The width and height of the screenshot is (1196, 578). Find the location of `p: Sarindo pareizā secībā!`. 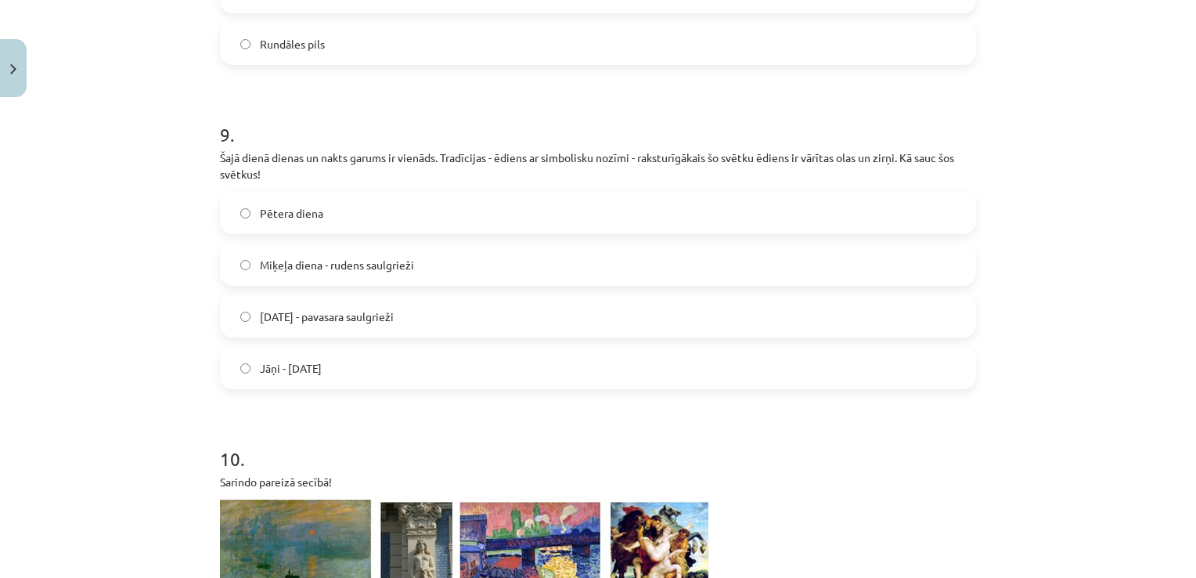

p: Sarindo pareizā secībā! is located at coordinates (598, 482).